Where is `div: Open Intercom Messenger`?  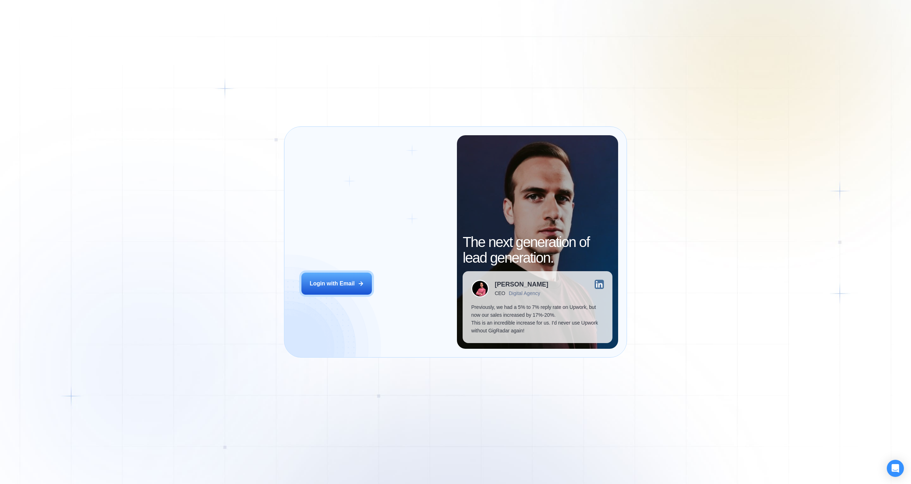
div: Open Intercom Messenger is located at coordinates (895, 468).